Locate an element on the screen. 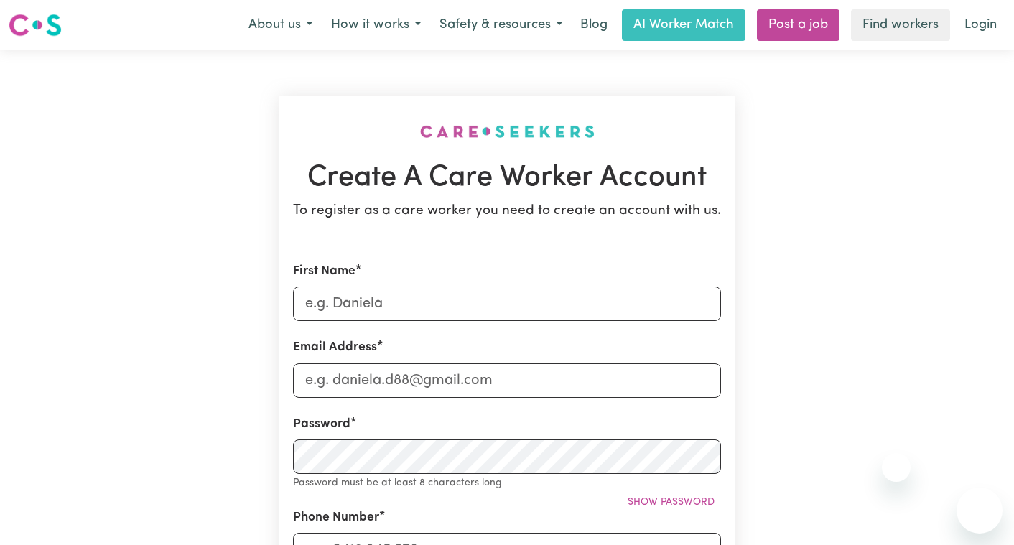 The image size is (1014, 545). a: Blog is located at coordinates (594, 25).